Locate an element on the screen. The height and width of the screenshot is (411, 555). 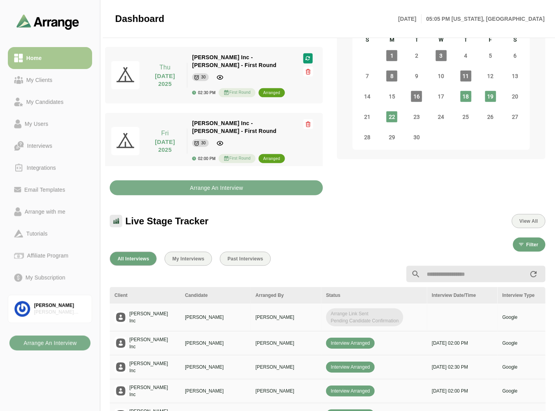
span: Sunday, September 7, 2025 is located at coordinates (367, 76).